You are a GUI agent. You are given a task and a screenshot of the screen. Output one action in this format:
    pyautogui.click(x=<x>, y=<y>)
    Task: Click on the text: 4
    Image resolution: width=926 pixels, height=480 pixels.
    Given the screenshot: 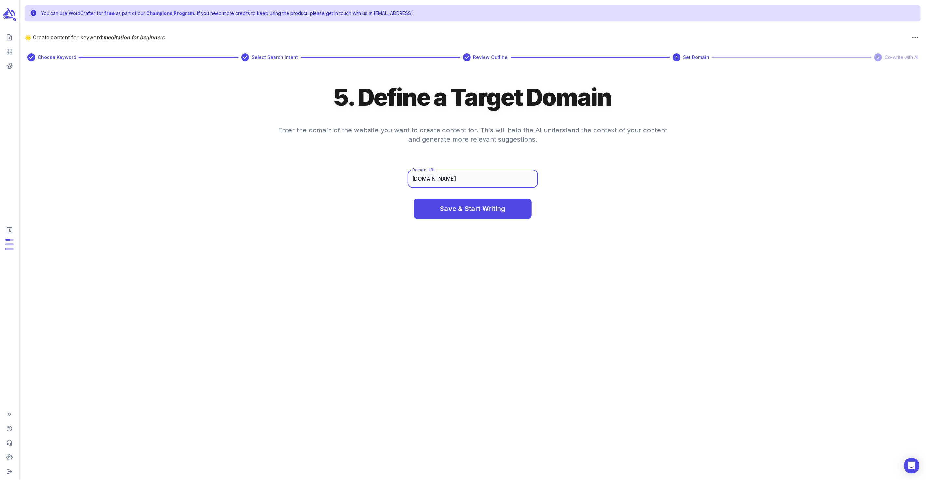 What is the action you would take?
    pyautogui.click(x=677, y=57)
    